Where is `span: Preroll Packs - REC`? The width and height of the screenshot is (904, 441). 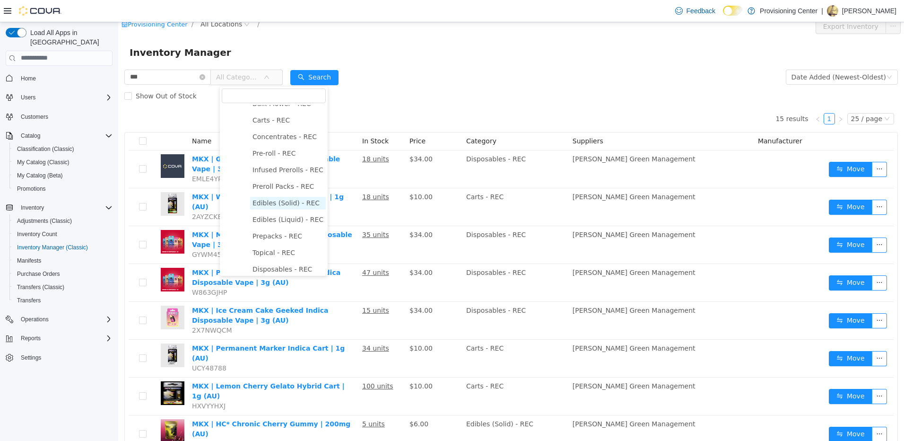
span: Preroll Packs - REC is located at coordinates (165, 164).